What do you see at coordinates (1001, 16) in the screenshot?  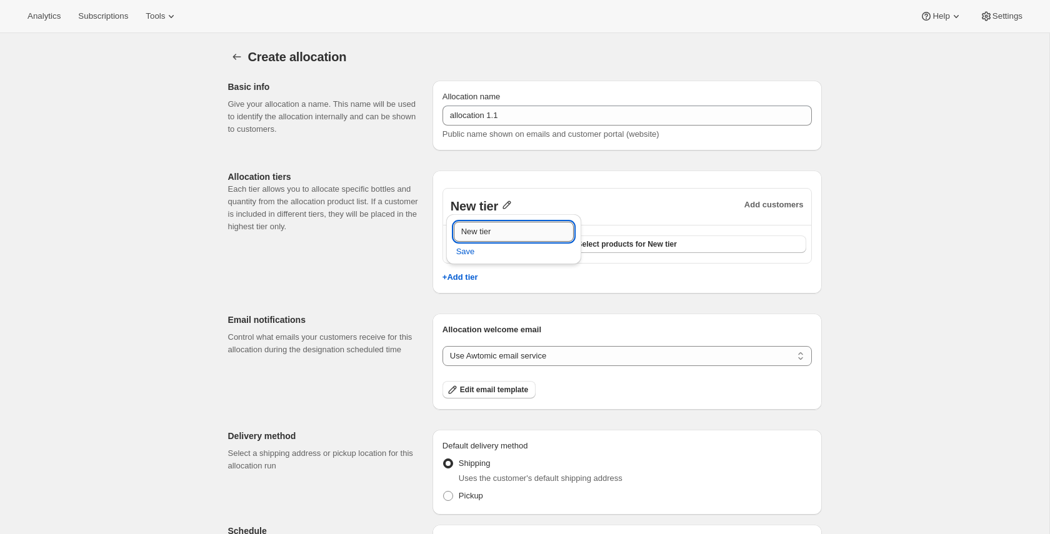 I see `button: Settings` at bounding box center [1001, 16].